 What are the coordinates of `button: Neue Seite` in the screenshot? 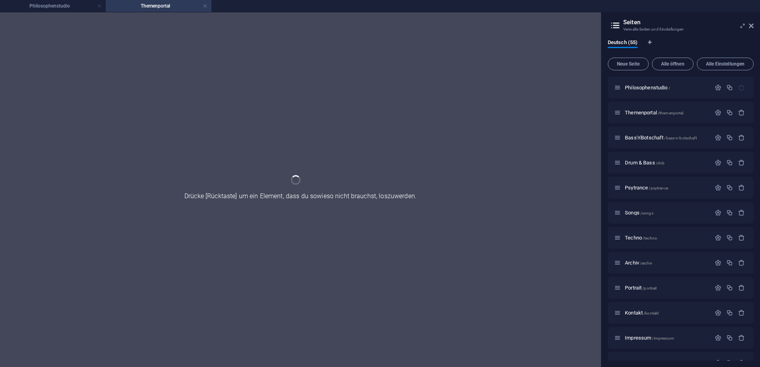 It's located at (628, 64).